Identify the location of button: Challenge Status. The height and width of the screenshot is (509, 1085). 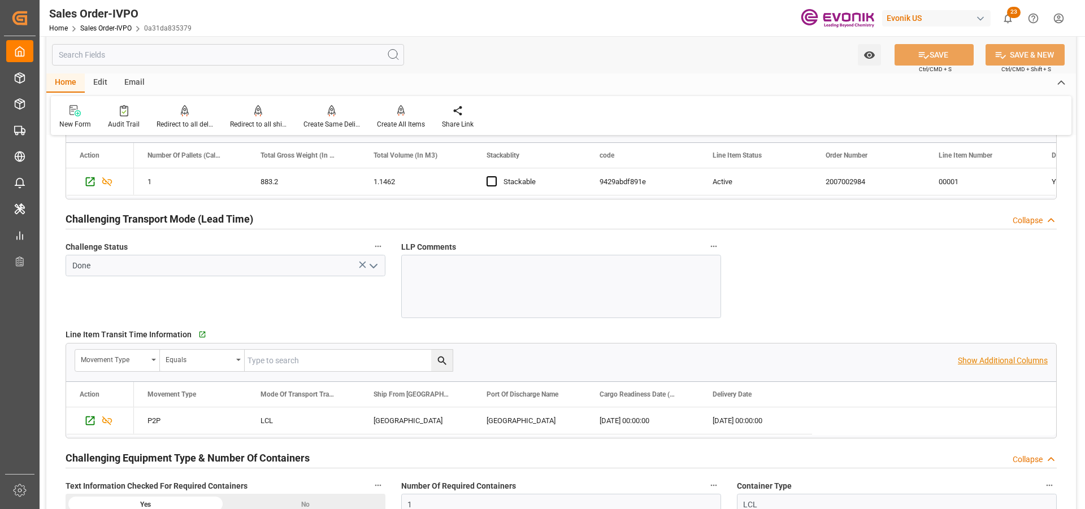
(378, 246).